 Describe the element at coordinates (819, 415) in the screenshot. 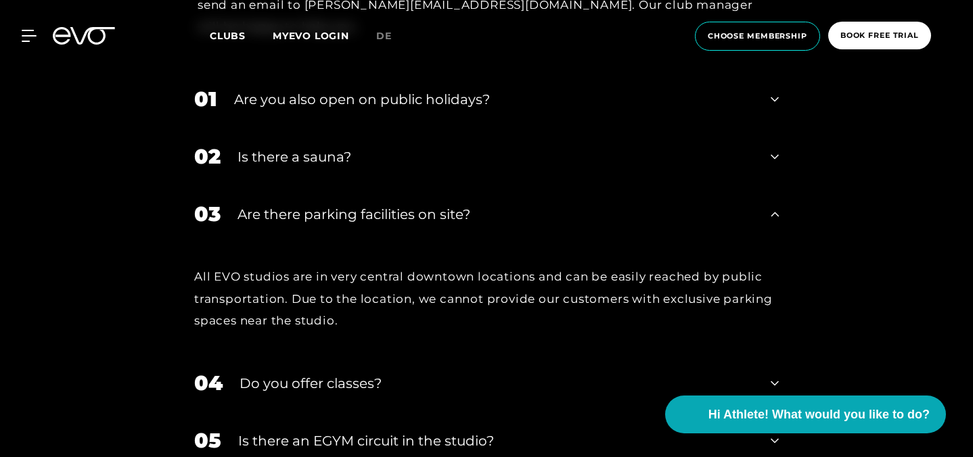

I see `span: Hi Athlete! What would you like to do?` at that location.